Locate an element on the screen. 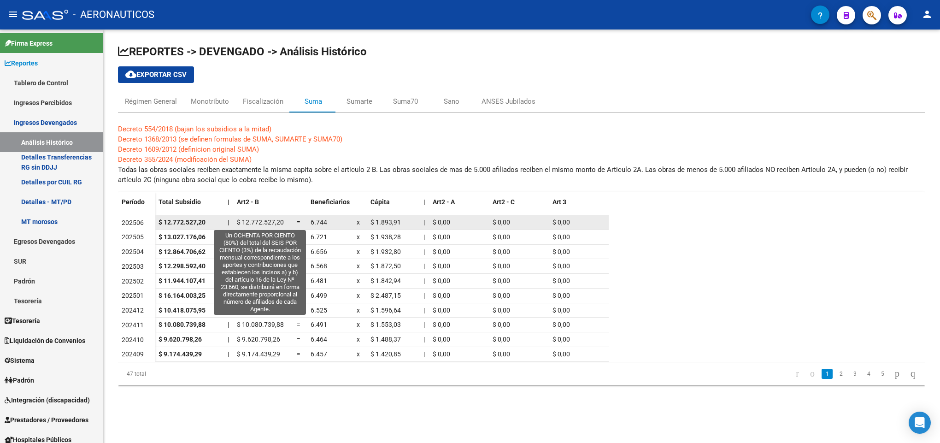 The image size is (940, 443). li: page 4 is located at coordinates (869, 374).